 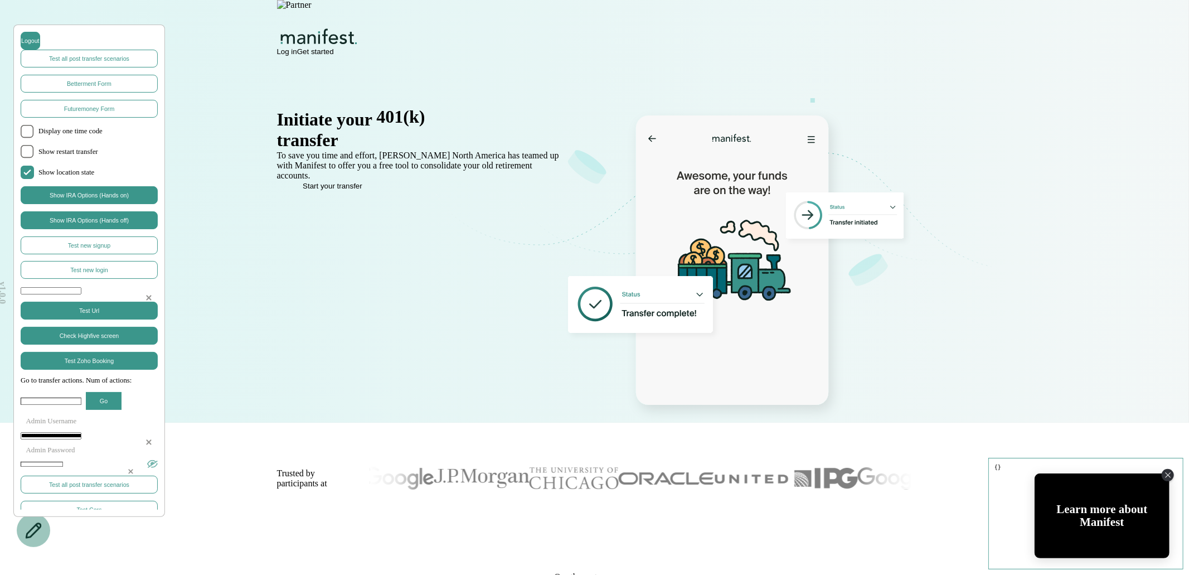 What do you see at coordinates (1102, 516) in the screenshot?
I see `div: Learn more about Manifest` at bounding box center [1102, 516].